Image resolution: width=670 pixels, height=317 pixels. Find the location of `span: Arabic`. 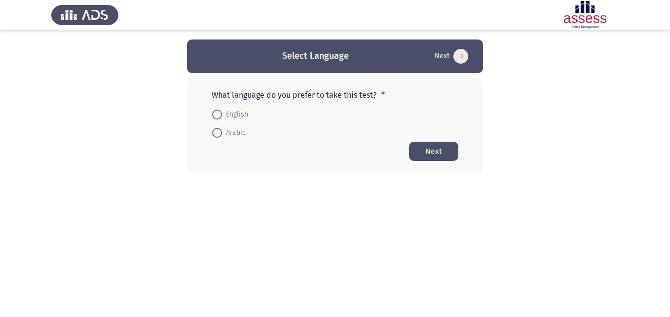

span: Arabic is located at coordinates (234, 133).